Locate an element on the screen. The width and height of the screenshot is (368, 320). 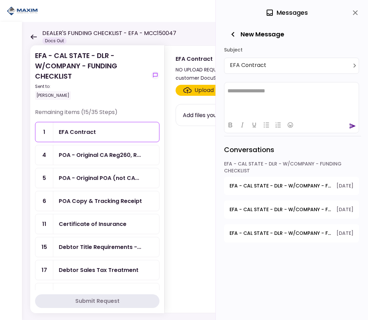
div: Debtor Sales Tax Treatment is located at coordinates (98, 270).